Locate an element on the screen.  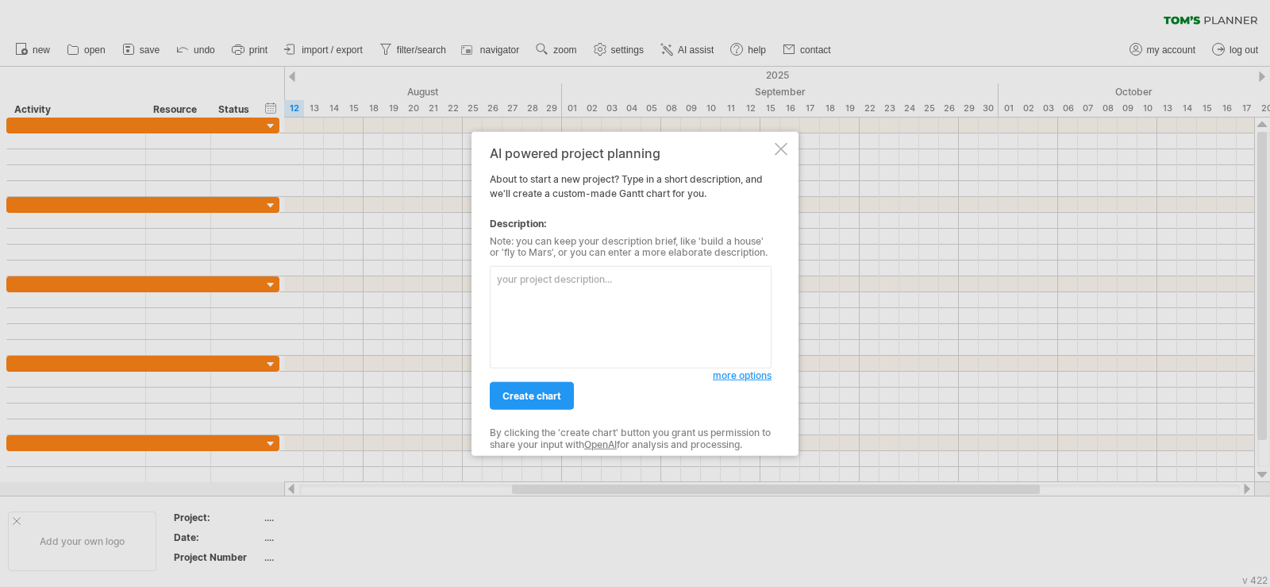
a: create chart is located at coordinates (532, 395).